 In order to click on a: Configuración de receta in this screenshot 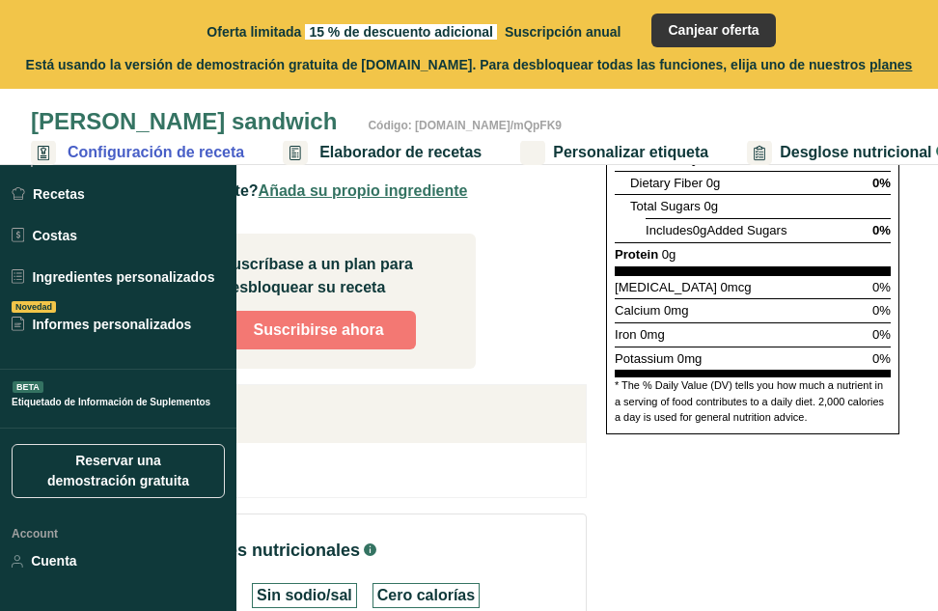, I will do `click(137, 152)`.